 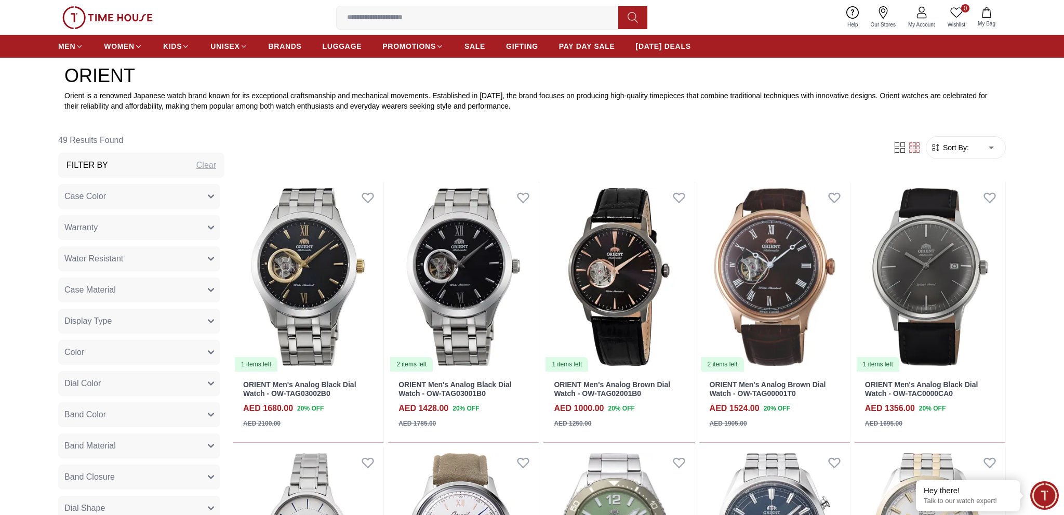 I want to click on span: Display Type, so click(x=88, y=321).